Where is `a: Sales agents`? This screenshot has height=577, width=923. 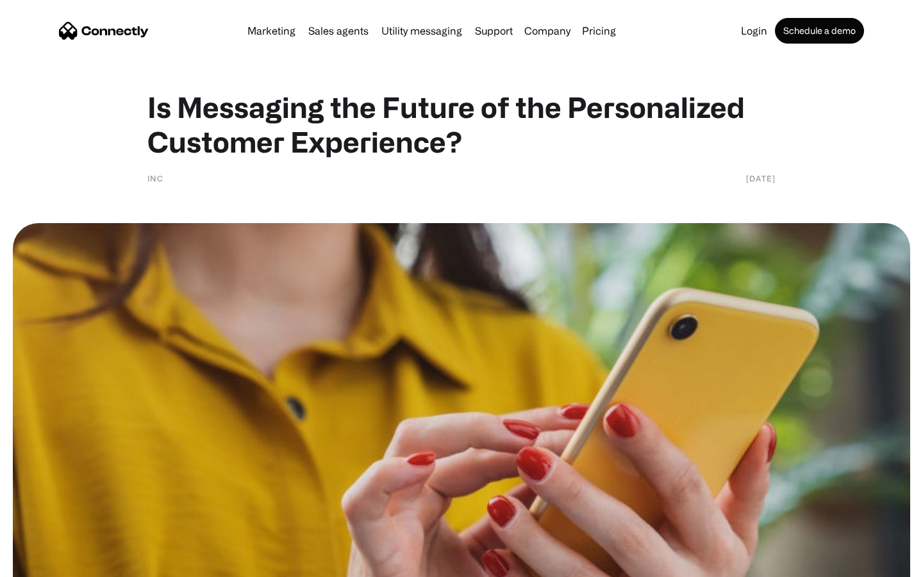
a: Sales agents is located at coordinates (338, 31).